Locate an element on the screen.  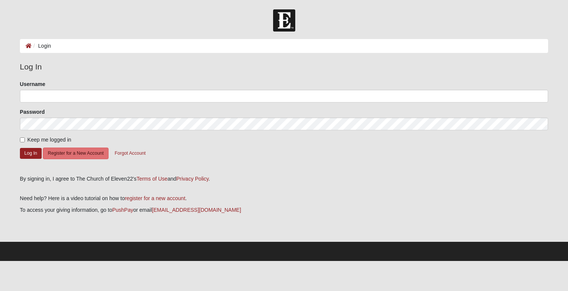
img: Church of Eleven22 Logo is located at coordinates (284, 20).